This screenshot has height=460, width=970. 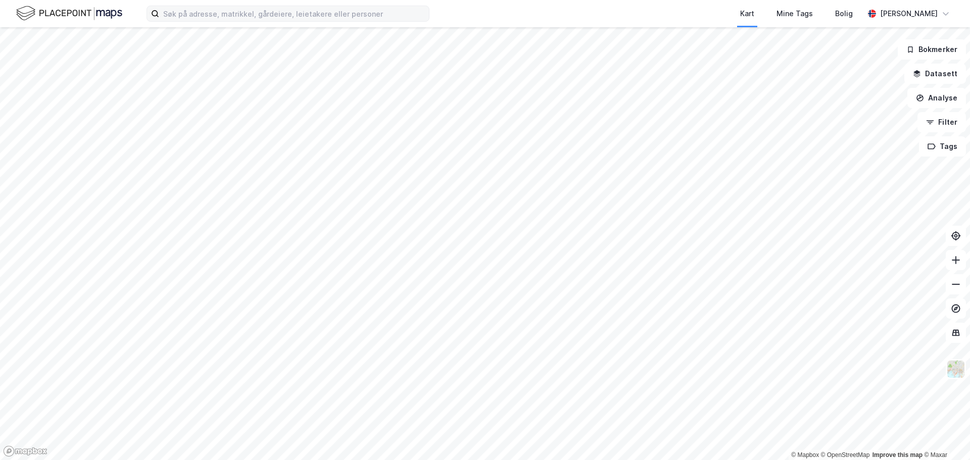 What do you see at coordinates (937, 98) in the screenshot?
I see `button: Analyse` at bounding box center [937, 98].